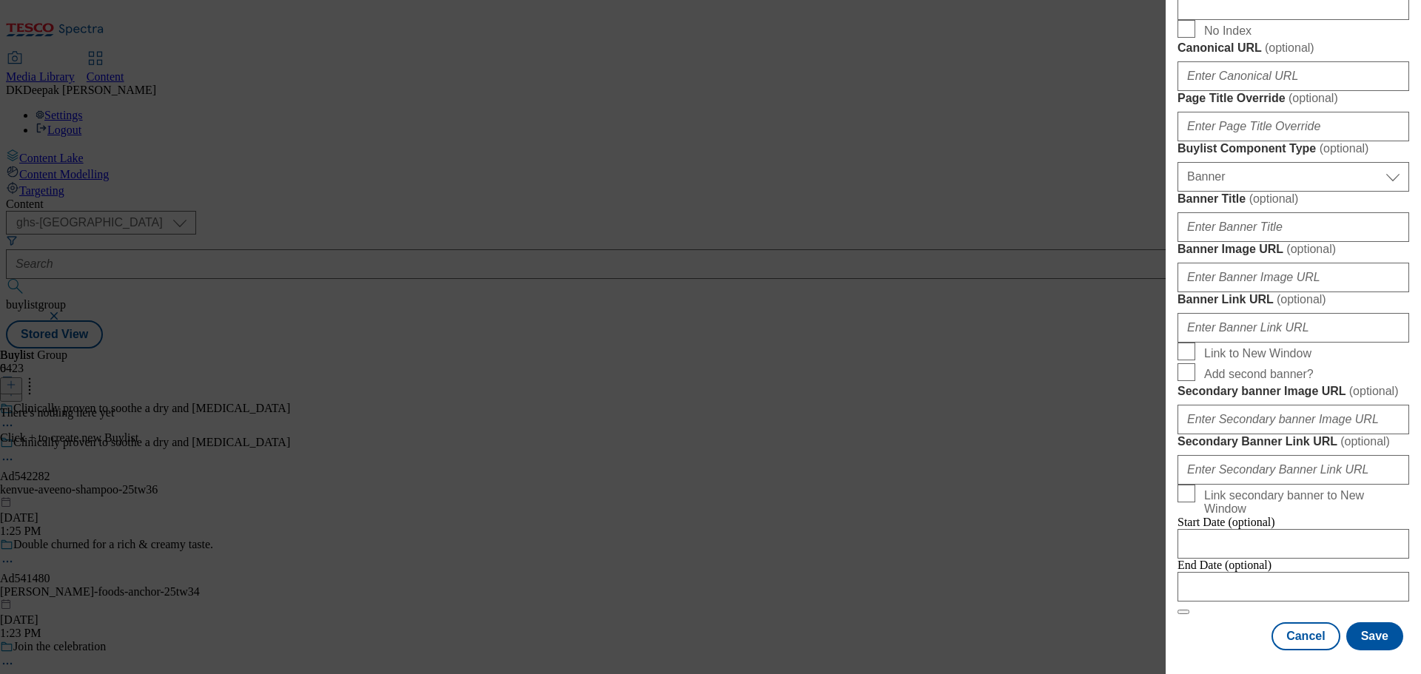  Describe the element at coordinates (1293, 227) in the screenshot. I see `input: Enter Banner Title` at that location.